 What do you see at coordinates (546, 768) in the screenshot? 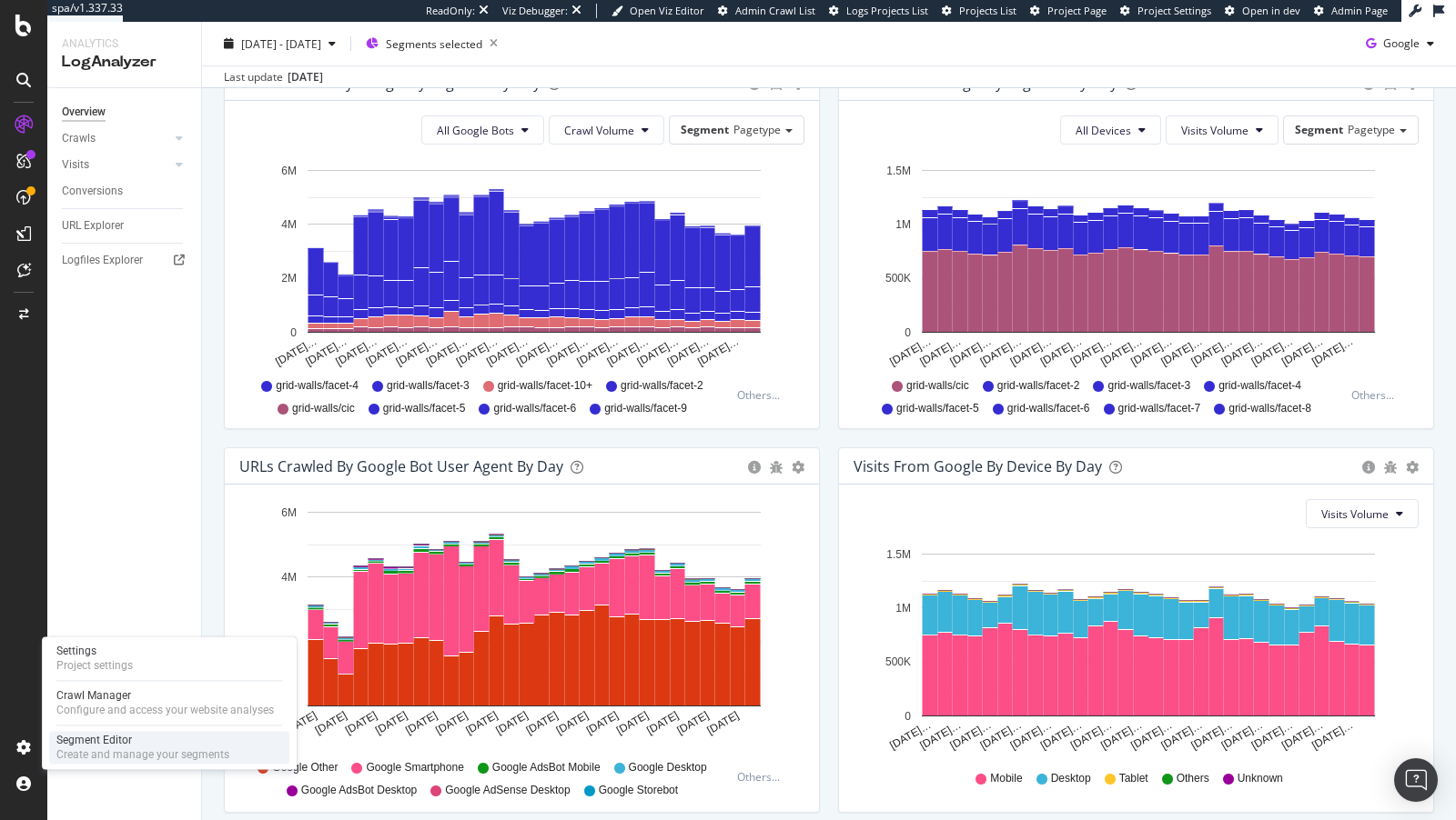
I see `span: Google AdsBot Mobile` at bounding box center [546, 768].